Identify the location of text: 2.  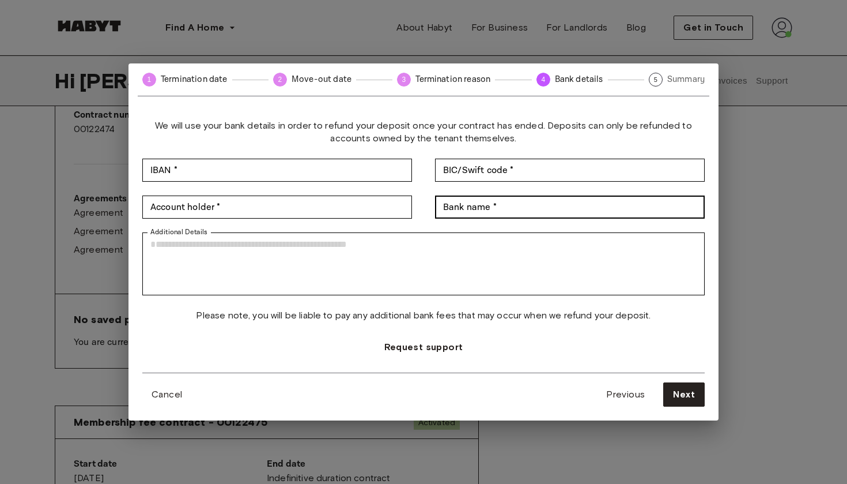
(280, 80).